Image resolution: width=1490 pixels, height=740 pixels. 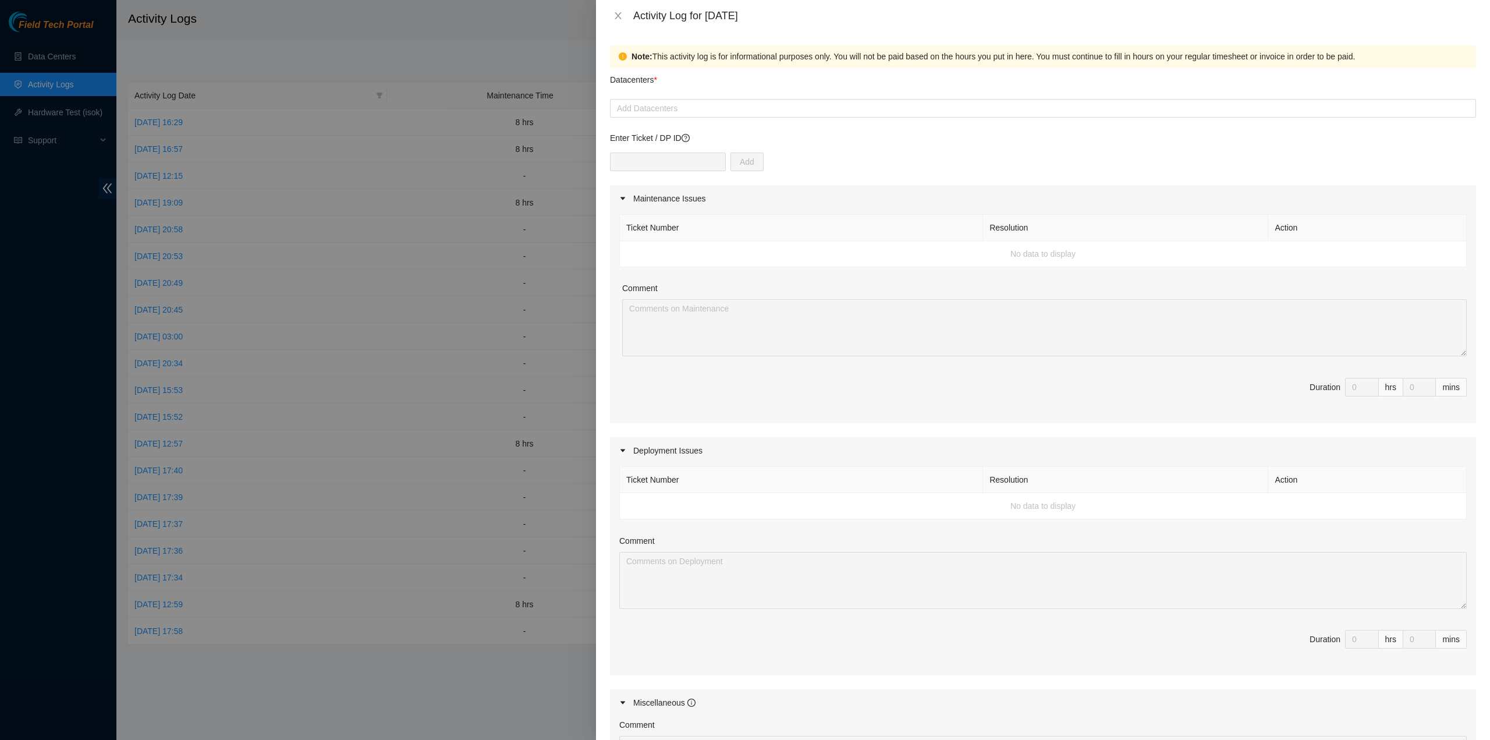 I want to click on div: Miscellaneous info-circle, so click(x=1043, y=703).